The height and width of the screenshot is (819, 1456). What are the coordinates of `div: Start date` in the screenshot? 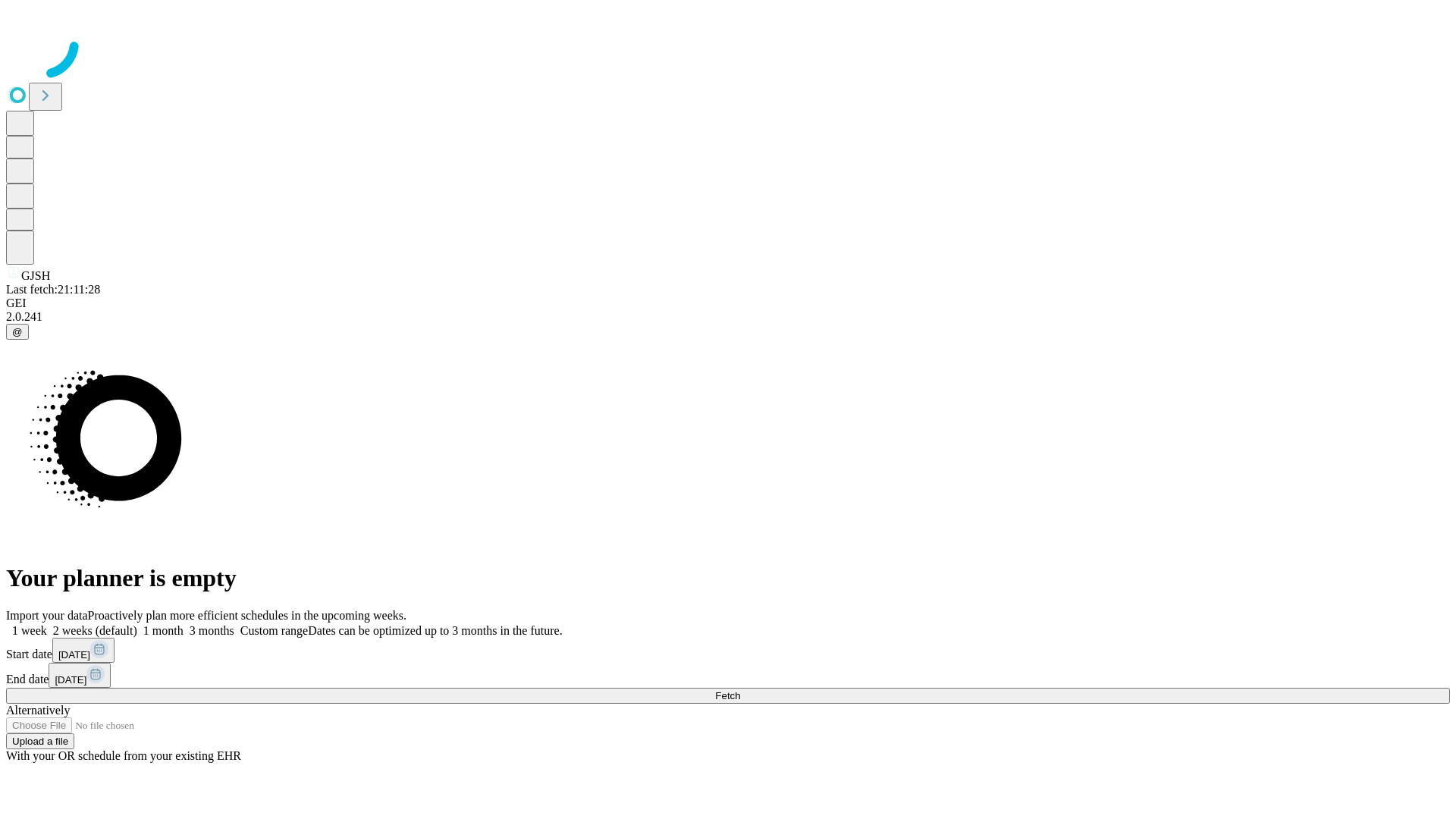 It's located at (728, 650).